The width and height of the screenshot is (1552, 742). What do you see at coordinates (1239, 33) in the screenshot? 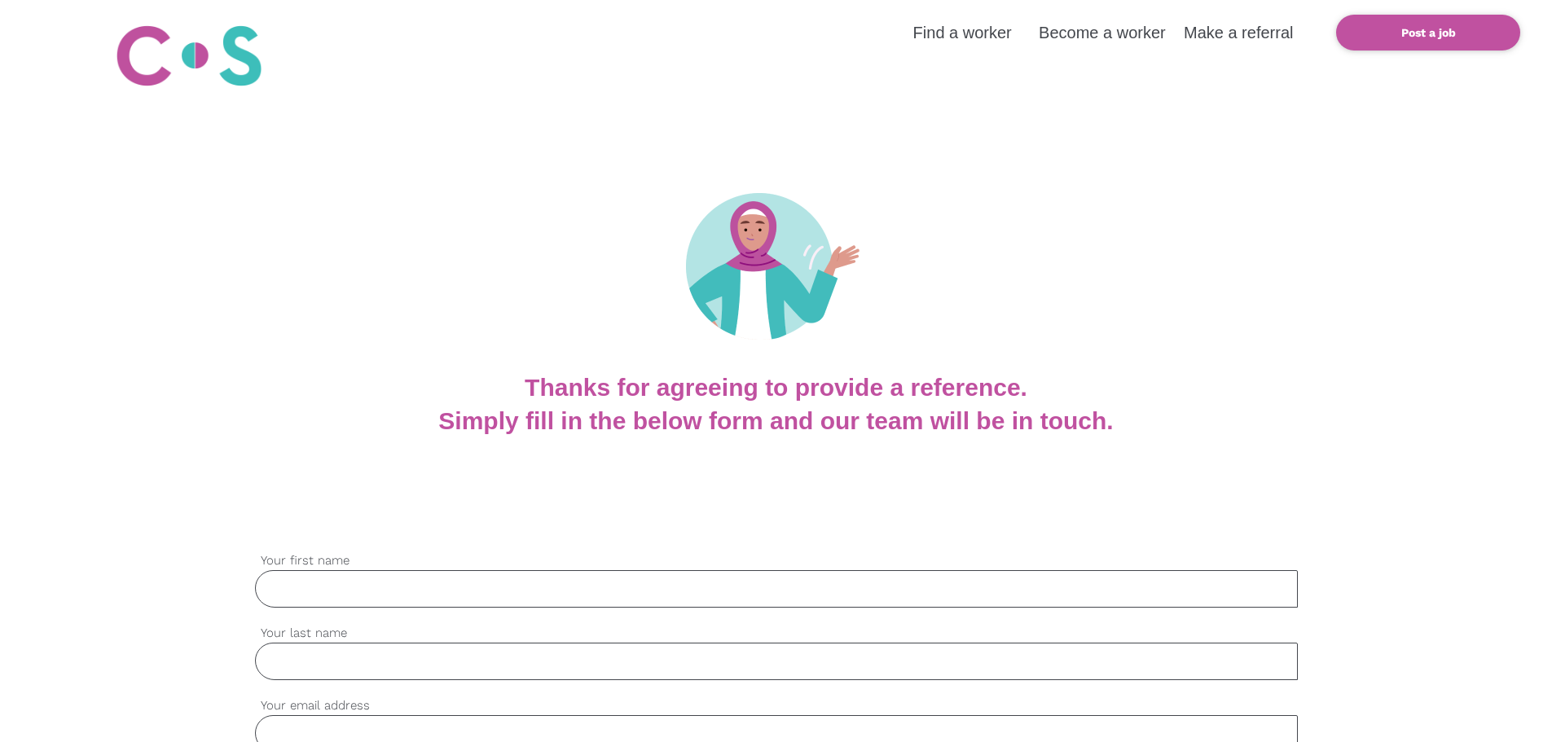
I see `a: Make a referral` at bounding box center [1239, 33].